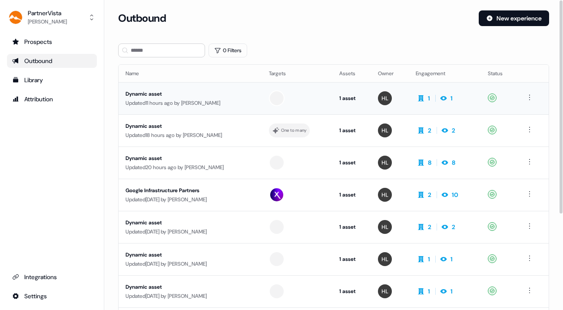 Image resolution: width=563 pixels, height=310 pixels. I want to click on th: Name, so click(190, 73).